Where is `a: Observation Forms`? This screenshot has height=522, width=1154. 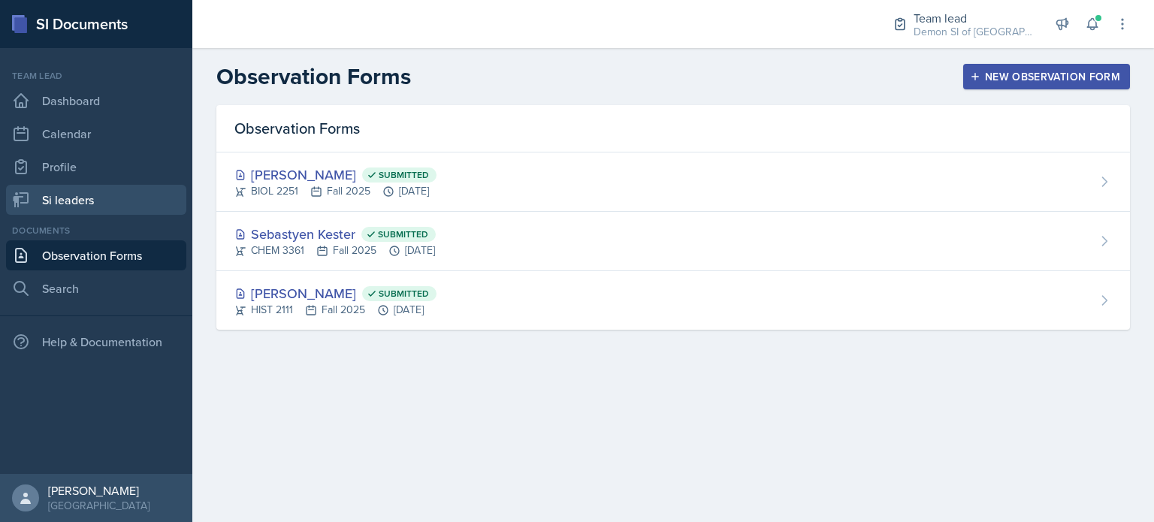
a: Observation Forms is located at coordinates (96, 255).